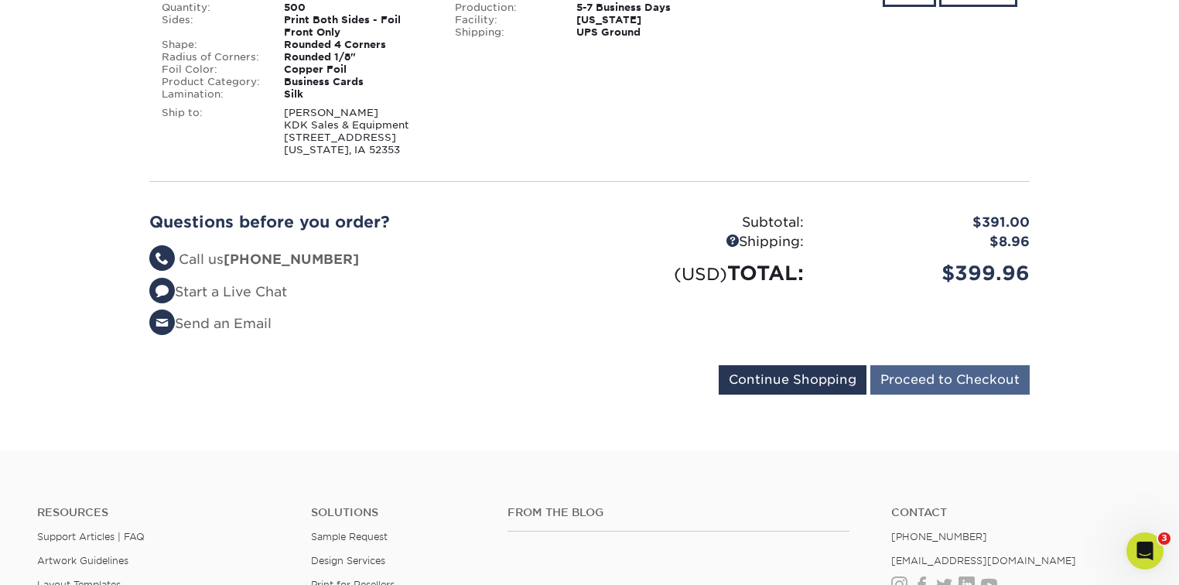 Image resolution: width=1179 pixels, height=585 pixels. What do you see at coordinates (928, 273) in the screenshot?
I see `div: $399.96` at bounding box center [928, 273].